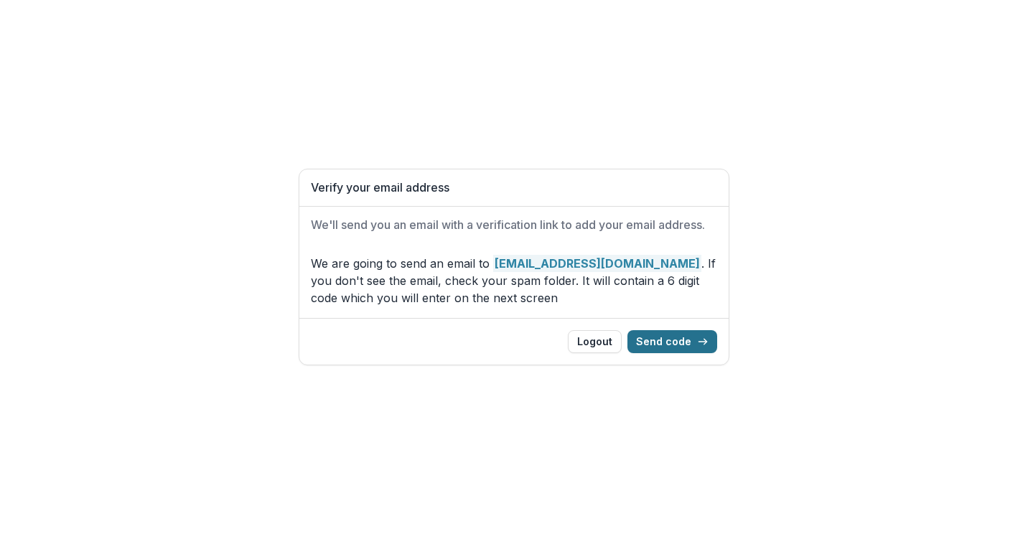 The width and height of the screenshot is (1028, 534). Describe the element at coordinates (514, 225) in the screenshot. I see `h2: We'll send you an email with a verification link to add your email address.` at that location.